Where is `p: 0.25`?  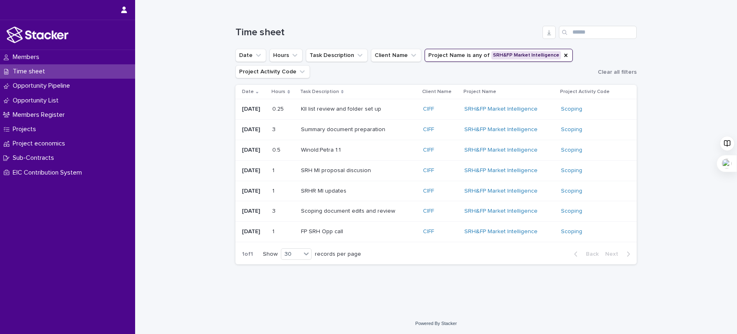 p: 0.25 is located at coordinates (279, 108).